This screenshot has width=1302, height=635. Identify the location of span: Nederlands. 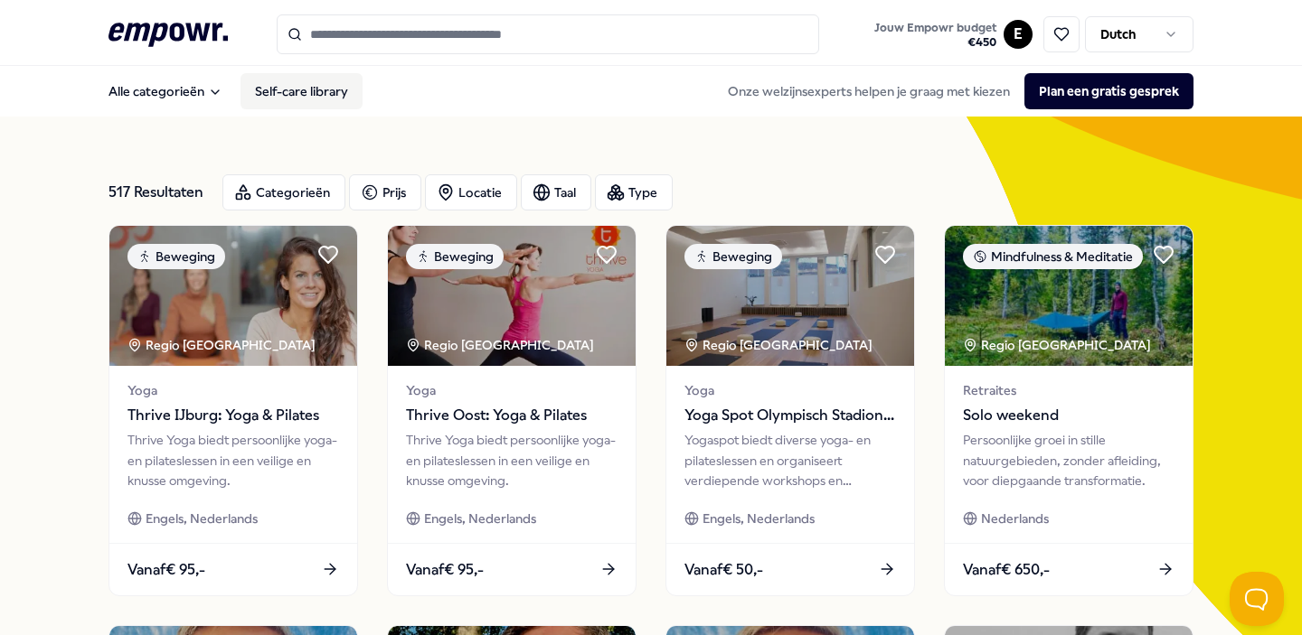
(1014, 519).